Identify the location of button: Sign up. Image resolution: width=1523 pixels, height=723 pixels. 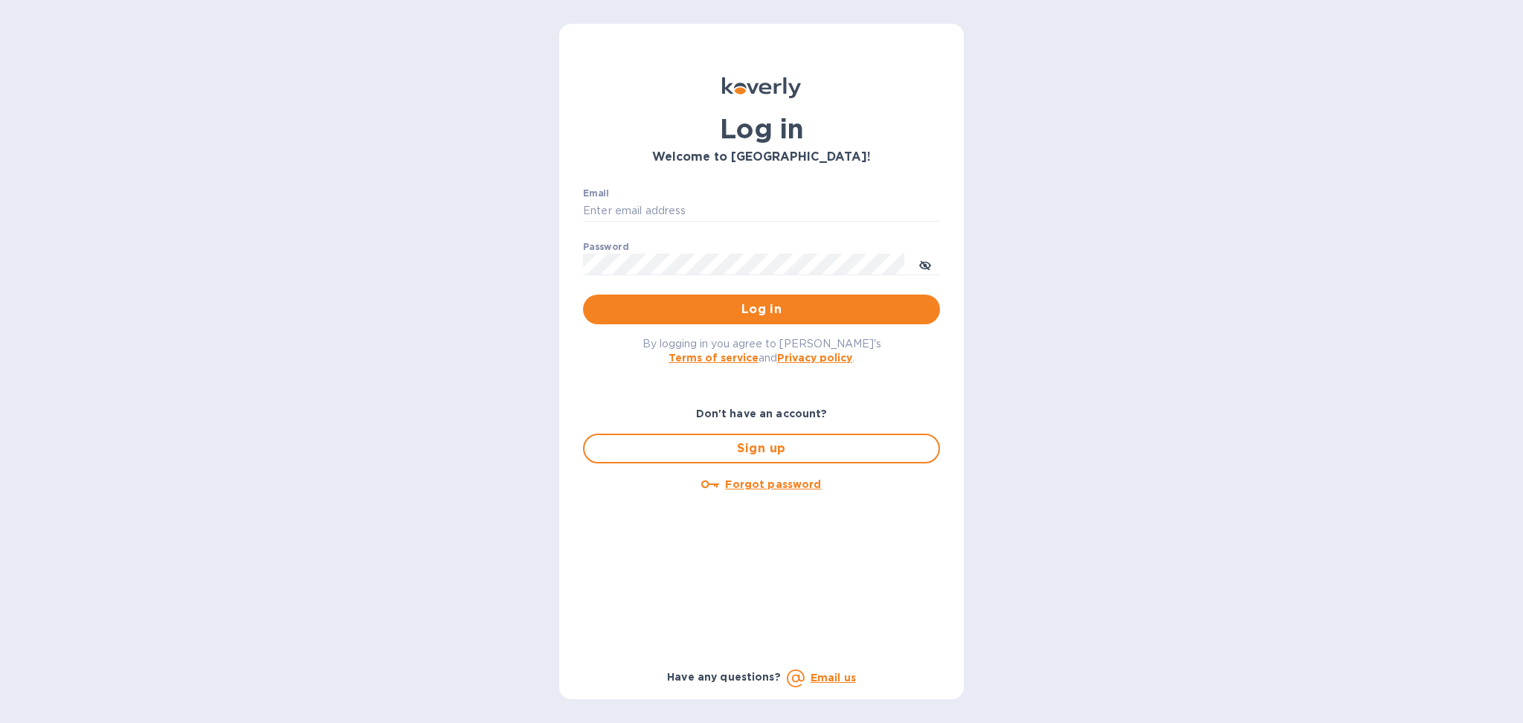
(761, 448).